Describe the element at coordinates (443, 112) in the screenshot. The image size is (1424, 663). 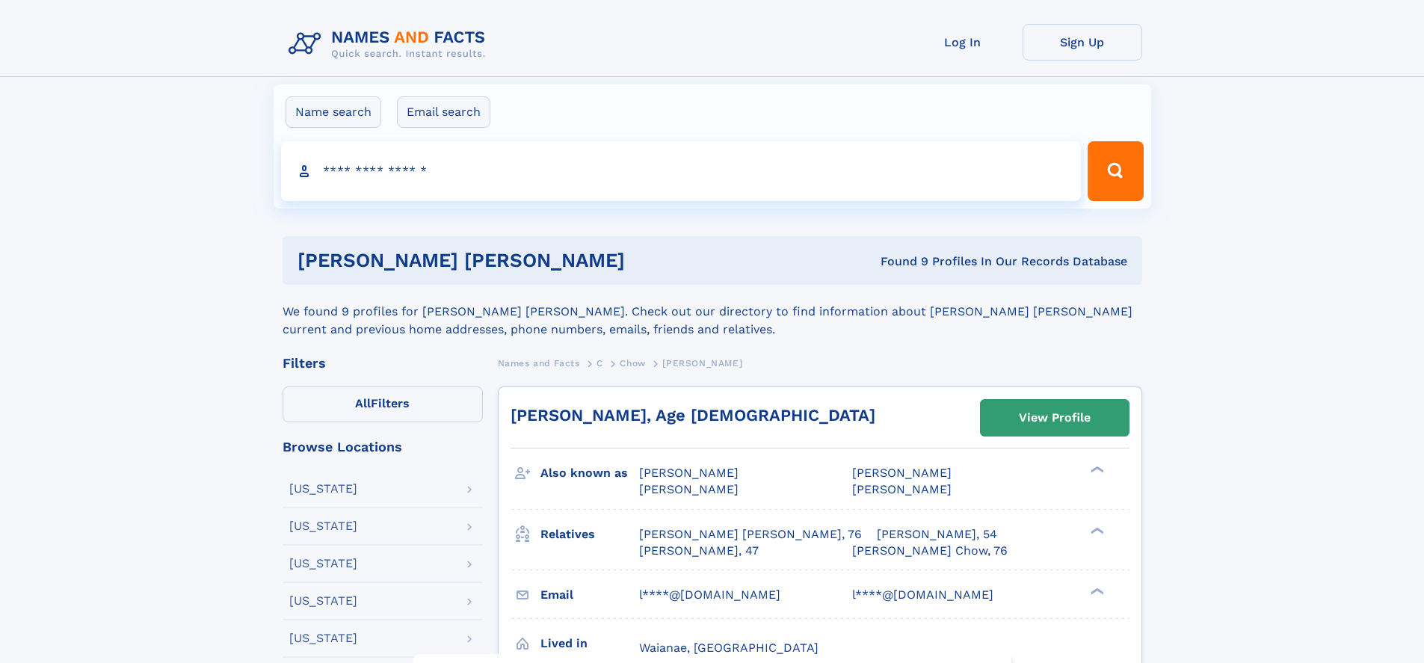
I see `label: Email search` at that location.